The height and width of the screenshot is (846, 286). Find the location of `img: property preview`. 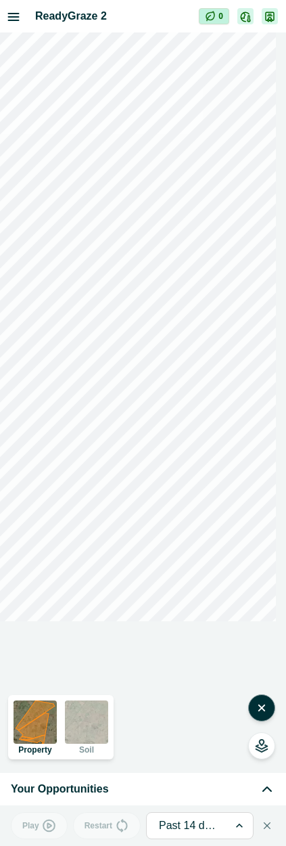

img: property preview is located at coordinates (35, 722).